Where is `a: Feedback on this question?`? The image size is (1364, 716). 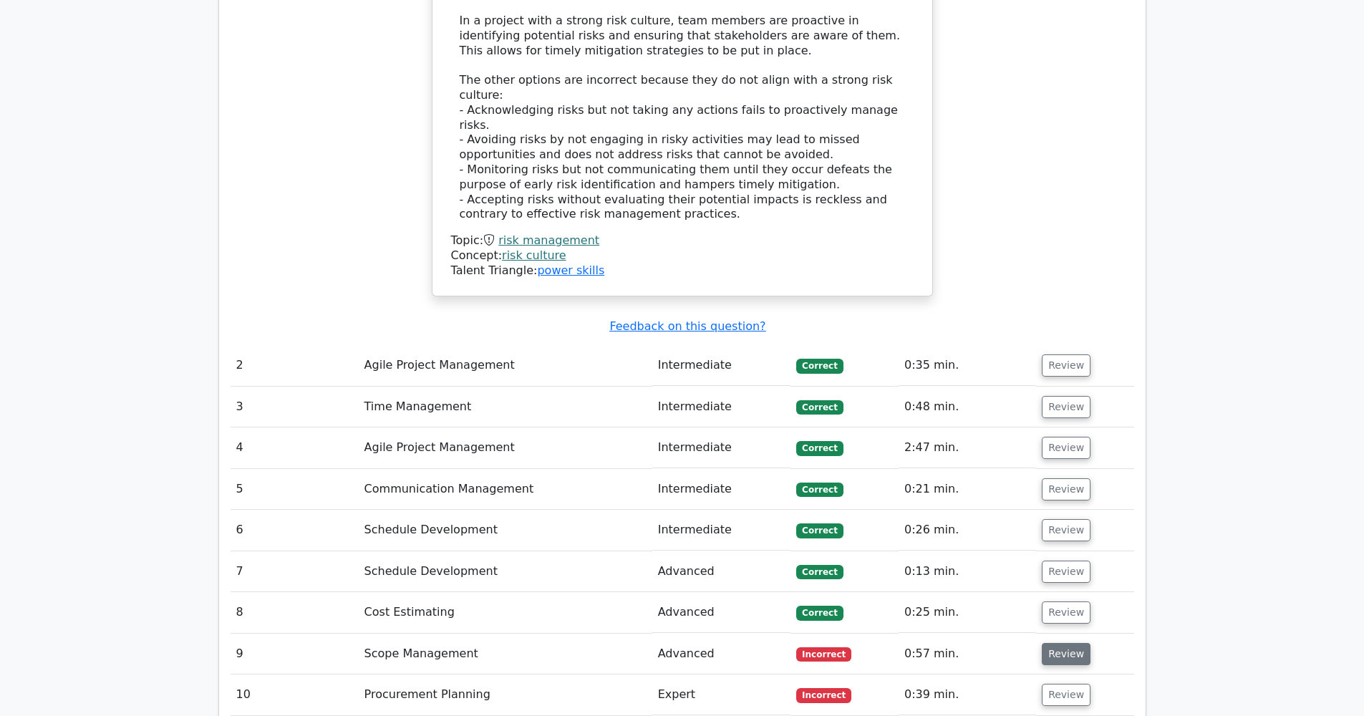
a: Feedback on this question? is located at coordinates (687, 326).